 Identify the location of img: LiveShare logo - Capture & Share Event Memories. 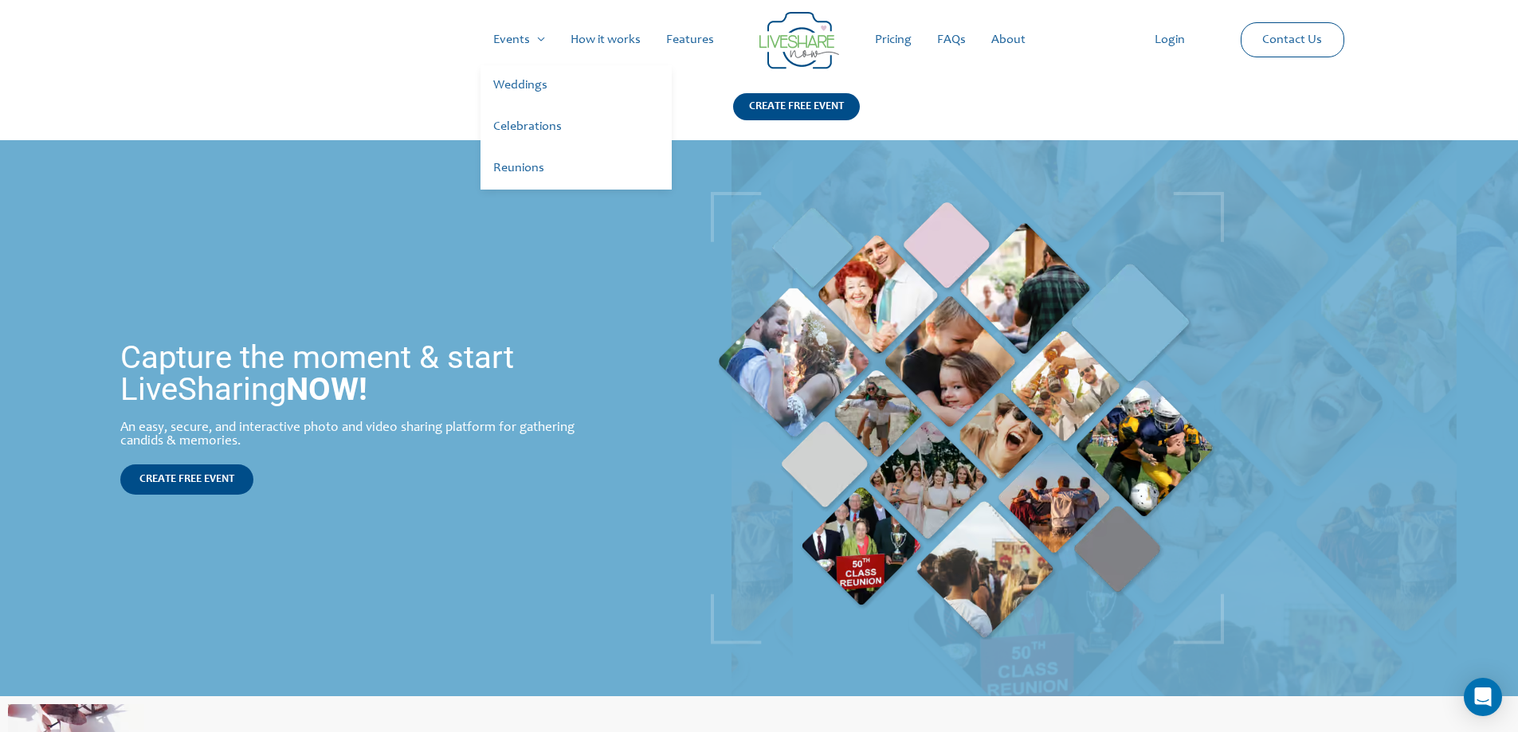
(799, 41).